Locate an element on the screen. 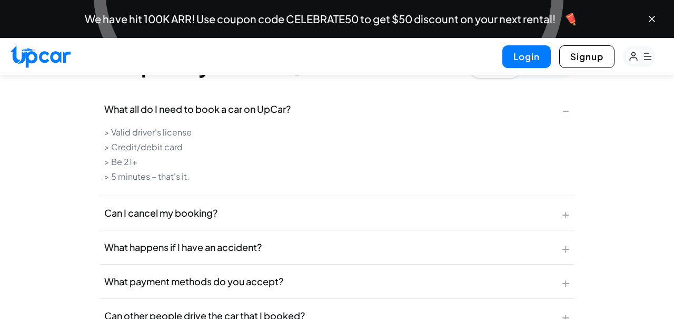  span: What payment methods do you accept? is located at coordinates (194, 281).